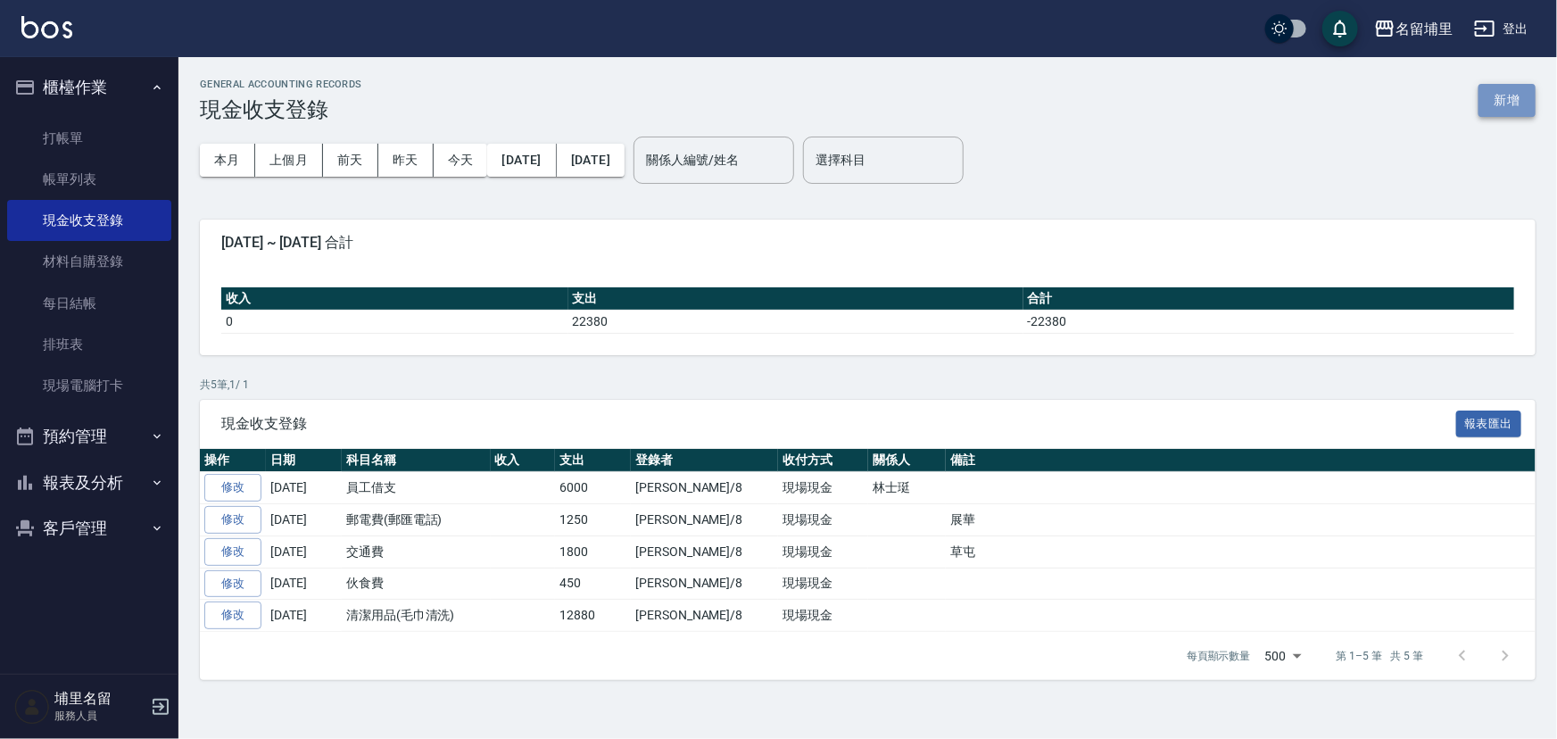 This screenshot has width=1557, height=739. Describe the element at coordinates (593, 584) in the screenshot. I see `td: 450` at that location.